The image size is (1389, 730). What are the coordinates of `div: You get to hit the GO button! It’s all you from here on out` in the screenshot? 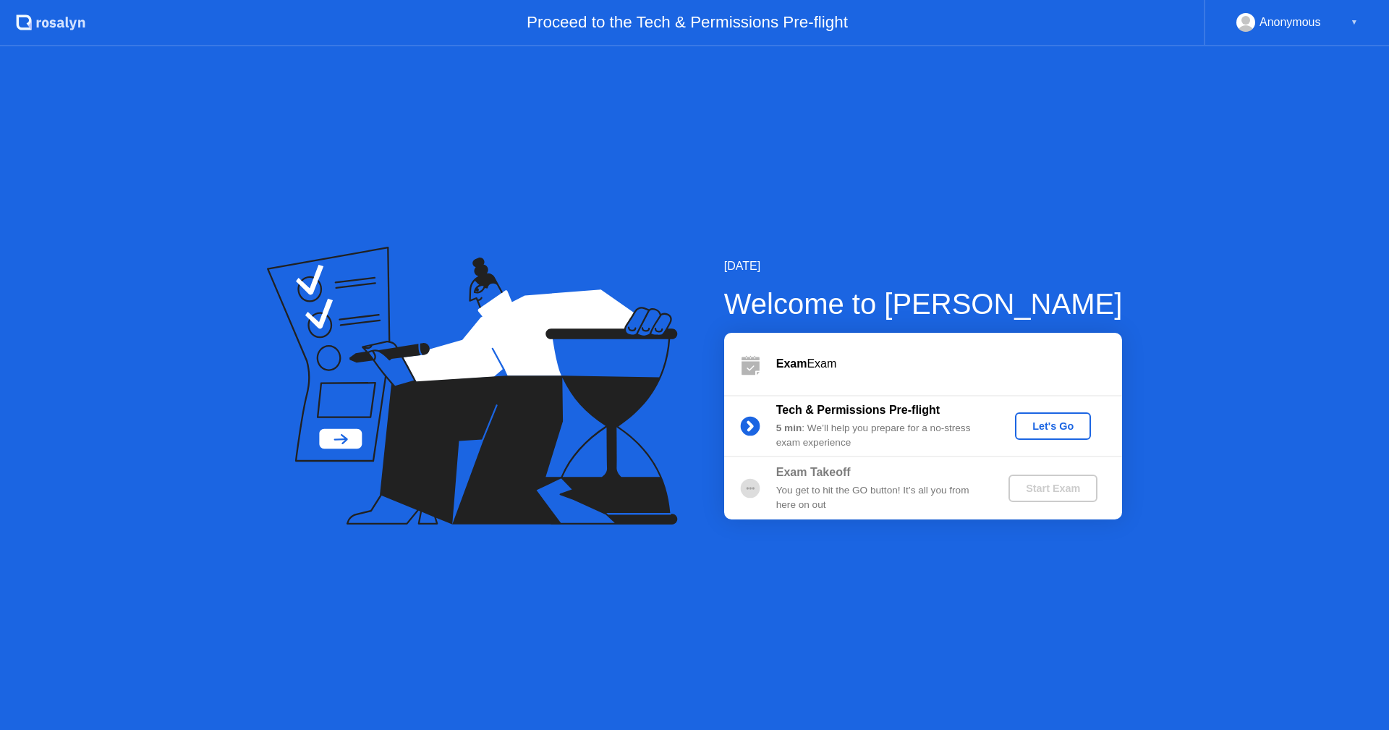 It's located at (881, 498).